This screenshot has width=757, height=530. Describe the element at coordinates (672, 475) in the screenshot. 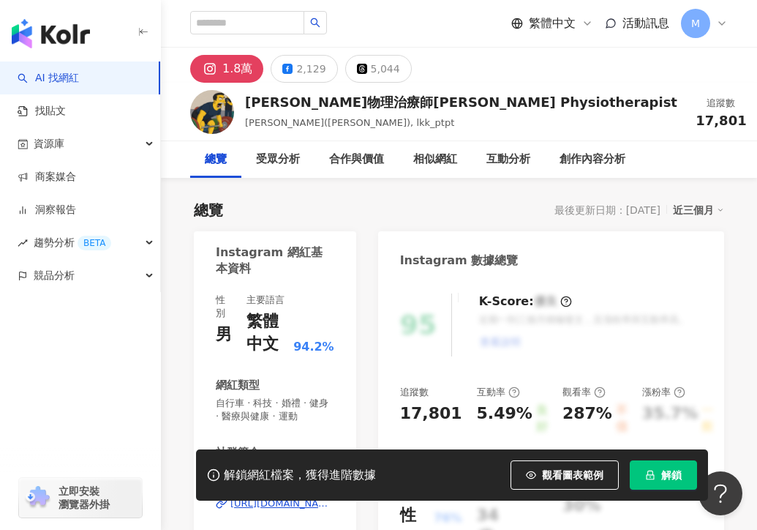

I see `span: 解鎖` at that location.